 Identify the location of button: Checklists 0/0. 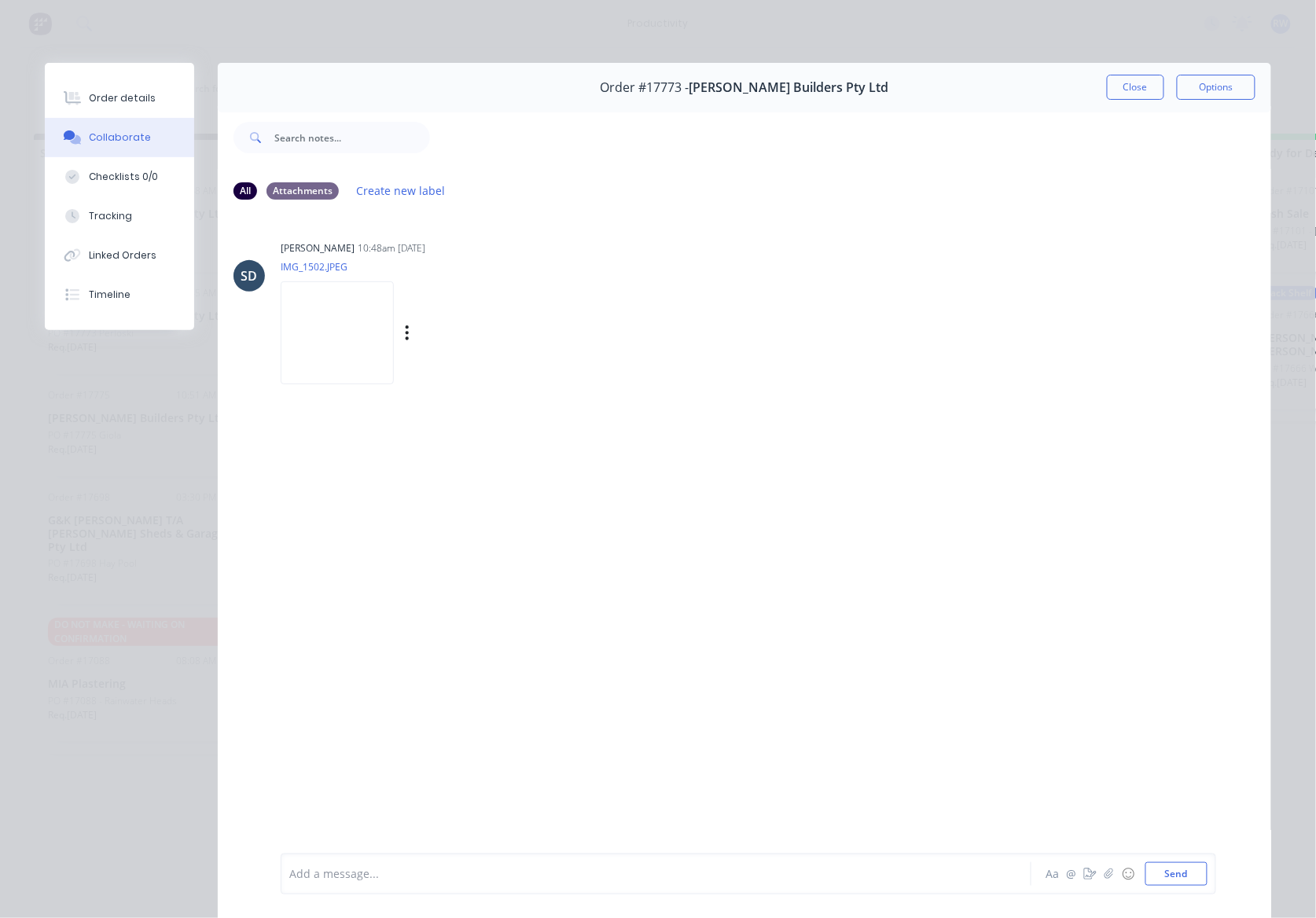
(120, 177).